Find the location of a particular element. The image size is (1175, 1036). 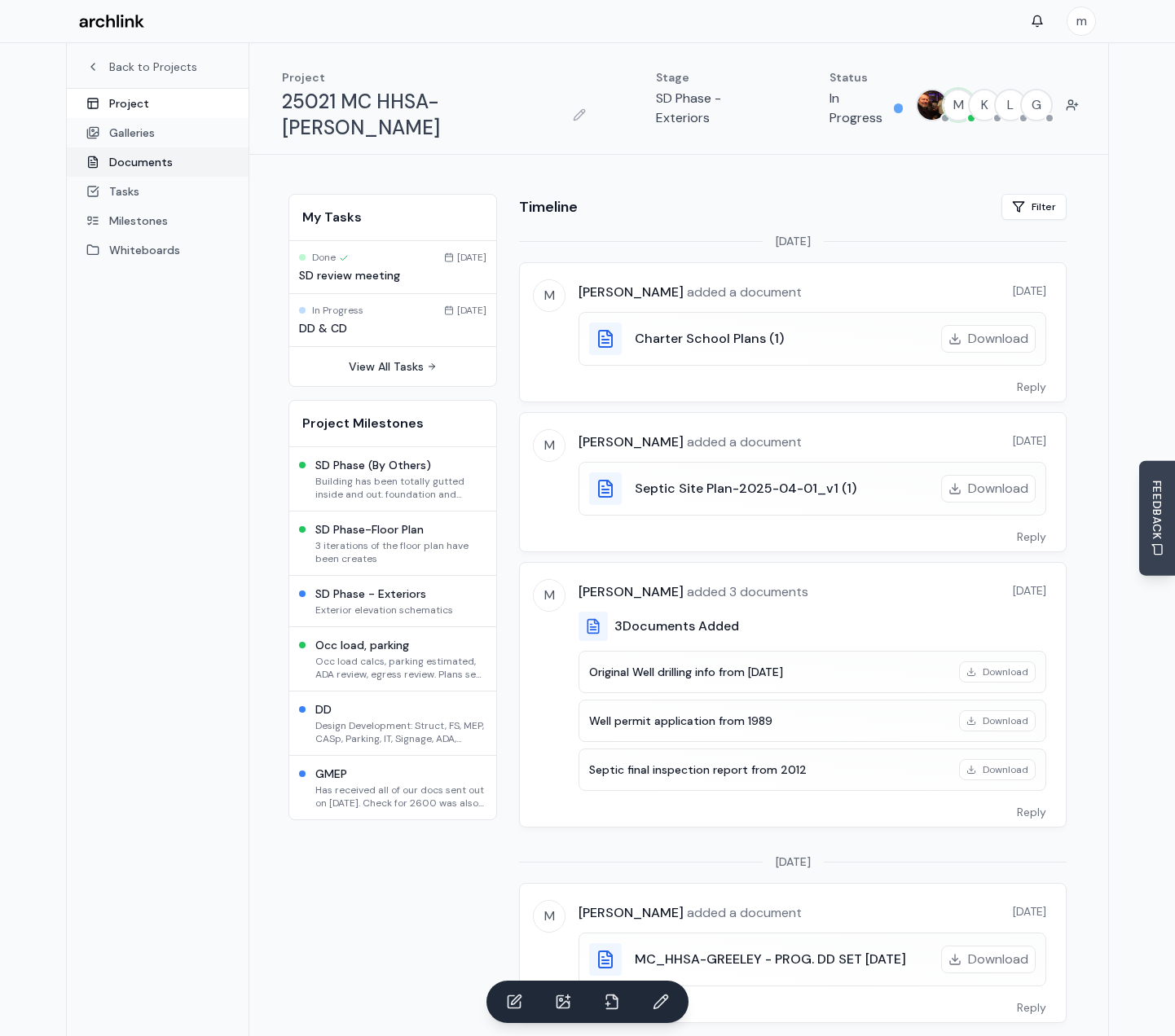

h3: GMEP is located at coordinates (401, 774).